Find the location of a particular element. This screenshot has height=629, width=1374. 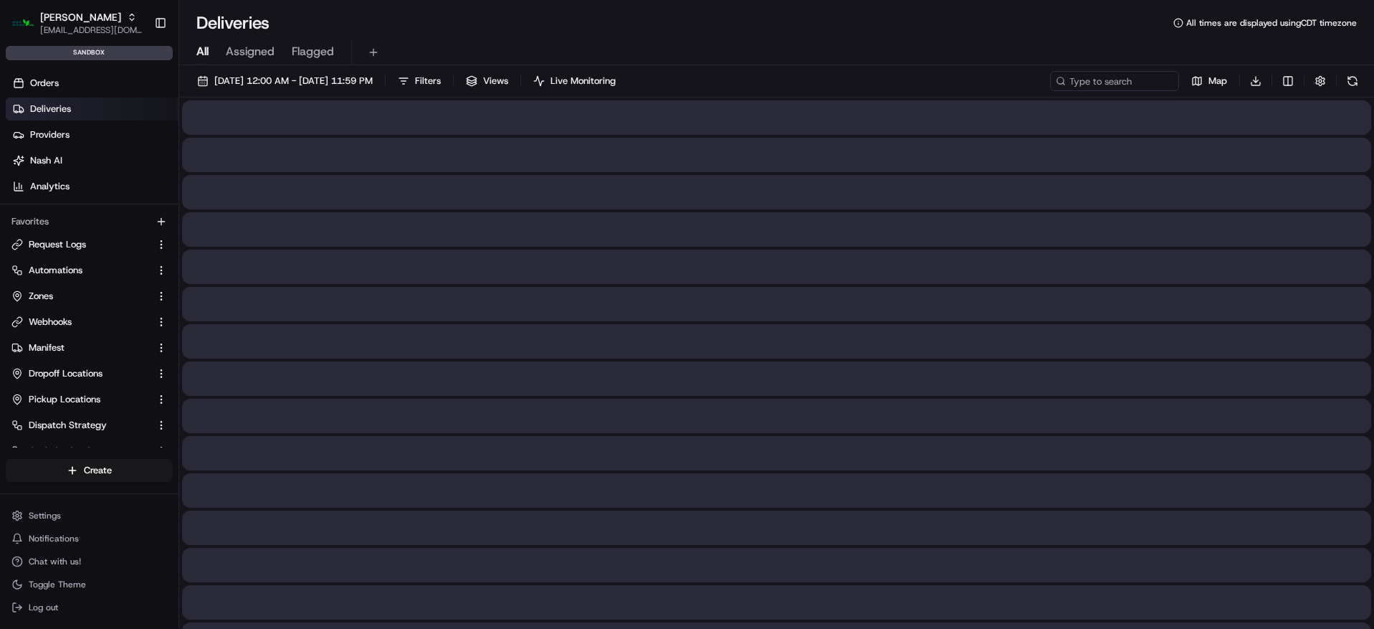

button: Views is located at coordinates (487, 81).